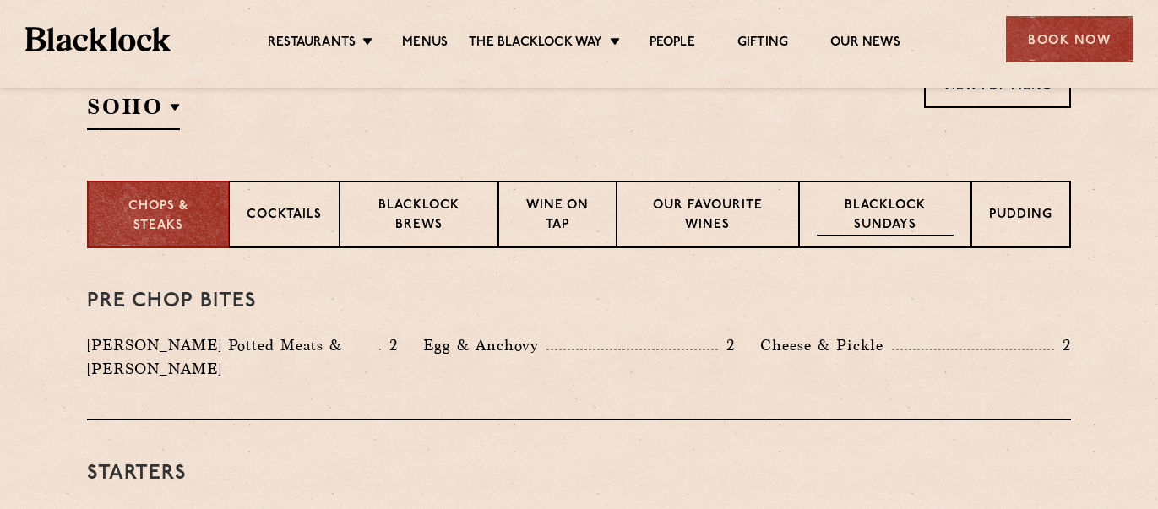 The width and height of the screenshot is (1158, 509). Describe the element at coordinates (133, 111) in the screenshot. I see `h2: SOHO` at that location.